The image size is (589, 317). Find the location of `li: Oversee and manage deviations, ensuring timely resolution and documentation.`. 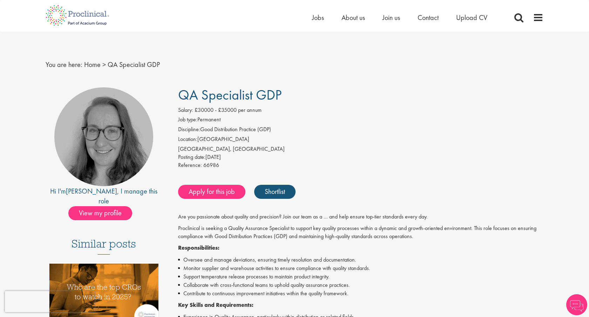

li: Oversee and manage deviations, ensuring timely resolution and documentation. is located at coordinates (361, 260).